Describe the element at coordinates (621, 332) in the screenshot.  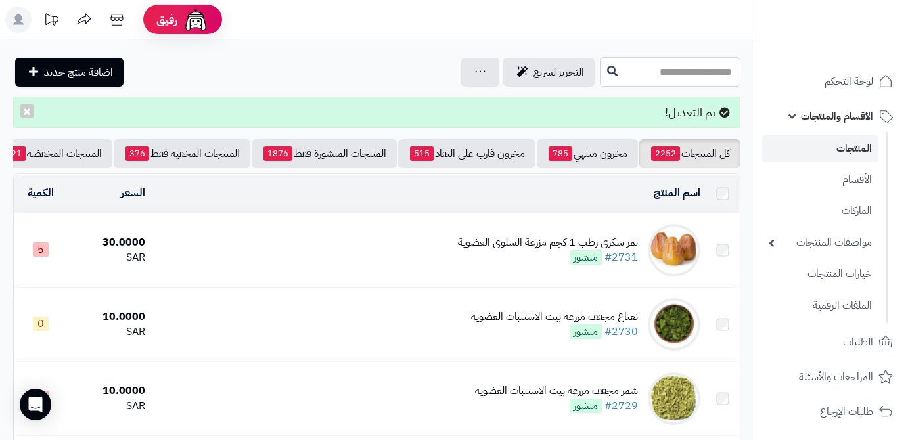
I see `a: #2730` at that location.